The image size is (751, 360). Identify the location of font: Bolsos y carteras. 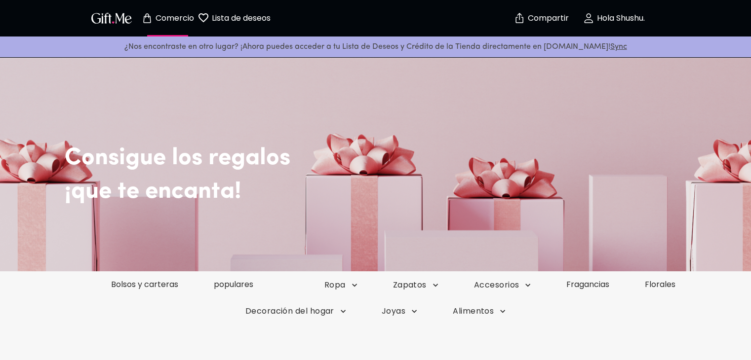
(145, 284).